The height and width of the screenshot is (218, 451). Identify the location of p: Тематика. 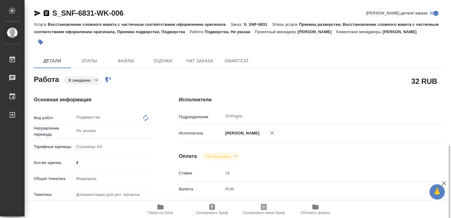
(54, 195).